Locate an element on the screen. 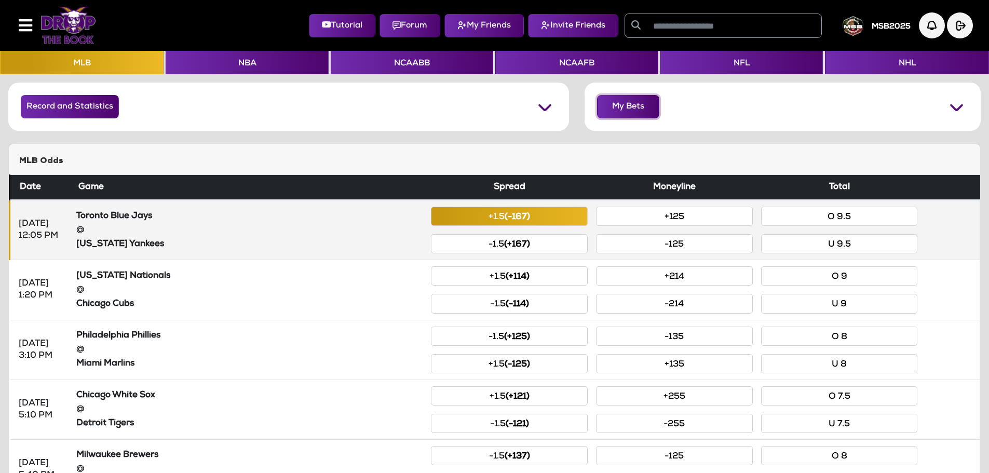 The image size is (989, 473). button: Invite Friends is located at coordinates (573, 25).